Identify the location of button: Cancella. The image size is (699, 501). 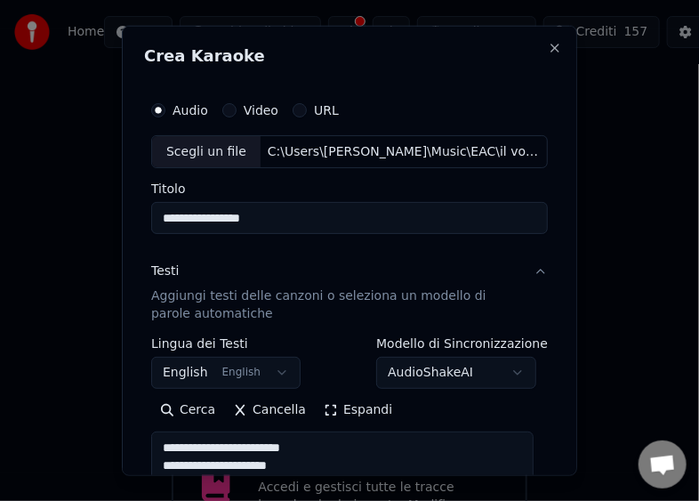
(270, 410).